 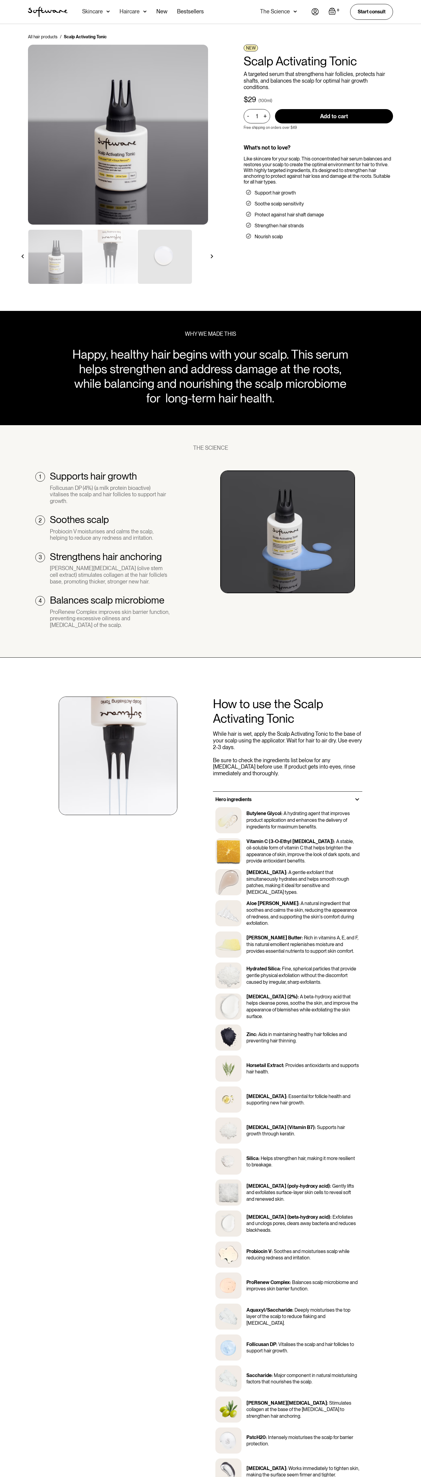 I want to click on p: Probiocin V, so click(x=259, y=1252).